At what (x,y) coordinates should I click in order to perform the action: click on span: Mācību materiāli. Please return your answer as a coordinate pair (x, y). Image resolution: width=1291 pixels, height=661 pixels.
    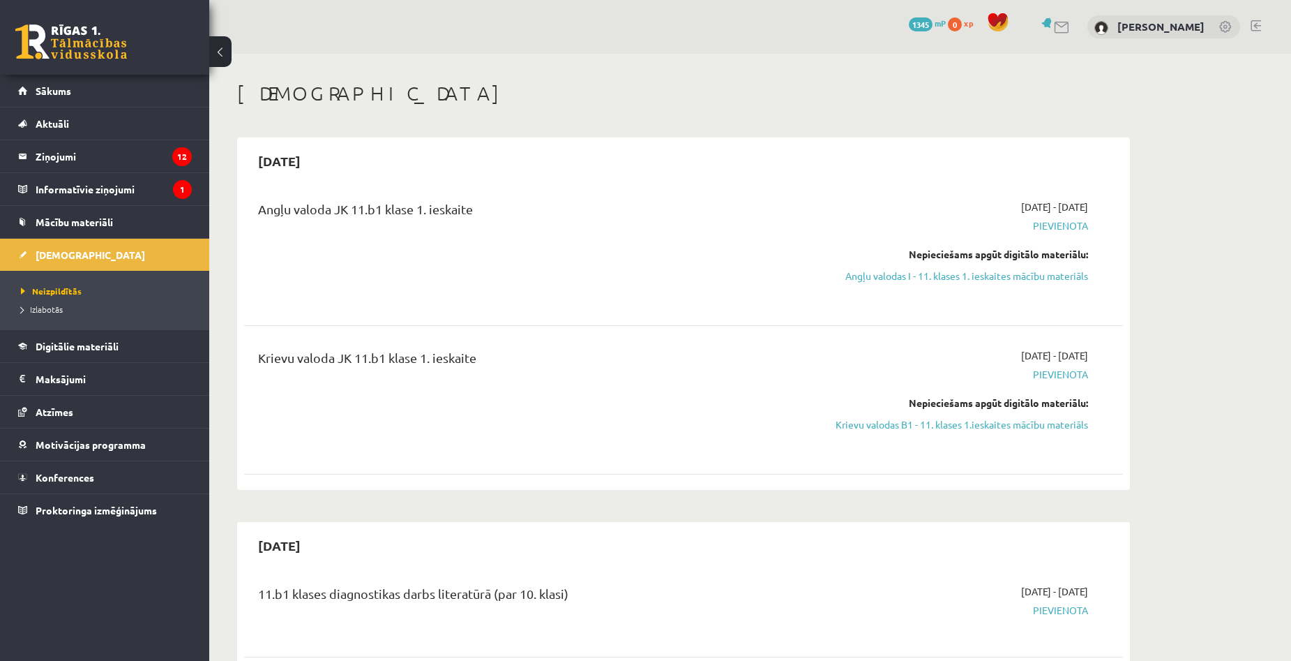
    Looking at the image, I should click on (74, 222).